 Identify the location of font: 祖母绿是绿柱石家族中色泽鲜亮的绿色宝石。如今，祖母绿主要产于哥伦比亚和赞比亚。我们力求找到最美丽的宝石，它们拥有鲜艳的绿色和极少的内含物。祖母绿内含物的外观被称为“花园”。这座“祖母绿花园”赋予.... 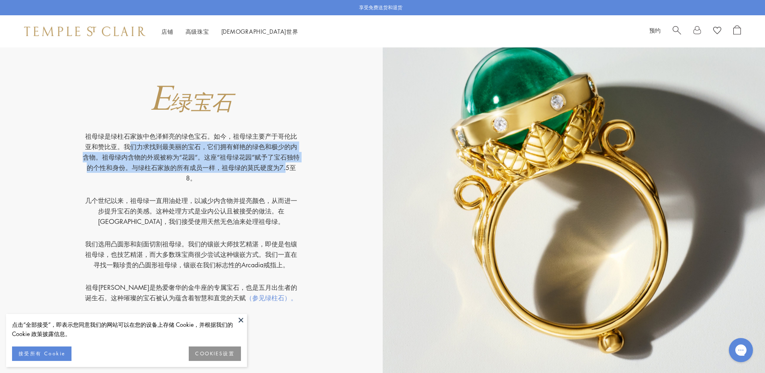
(191, 157).